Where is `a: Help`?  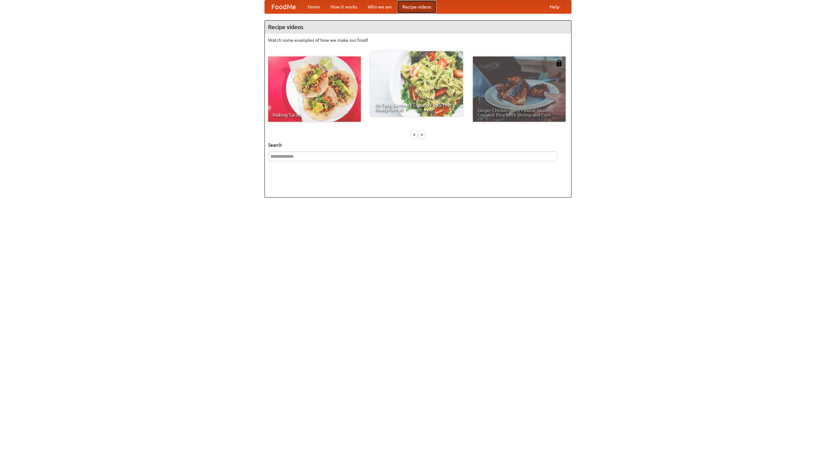
a: Help is located at coordinates (555, 7).